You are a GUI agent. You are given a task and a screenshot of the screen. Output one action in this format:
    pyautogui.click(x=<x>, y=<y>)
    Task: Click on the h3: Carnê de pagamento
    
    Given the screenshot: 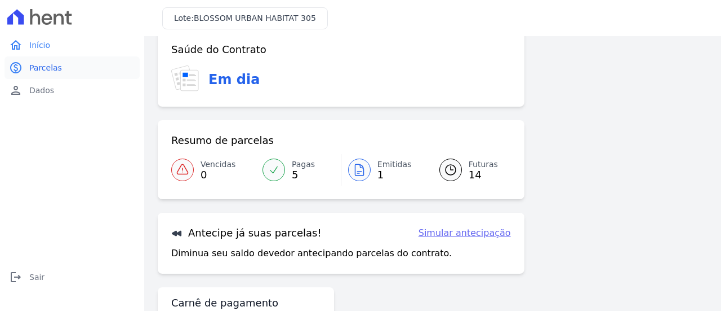 What is the action you would take?
    pyautogui.click(x=225, y=303)
    